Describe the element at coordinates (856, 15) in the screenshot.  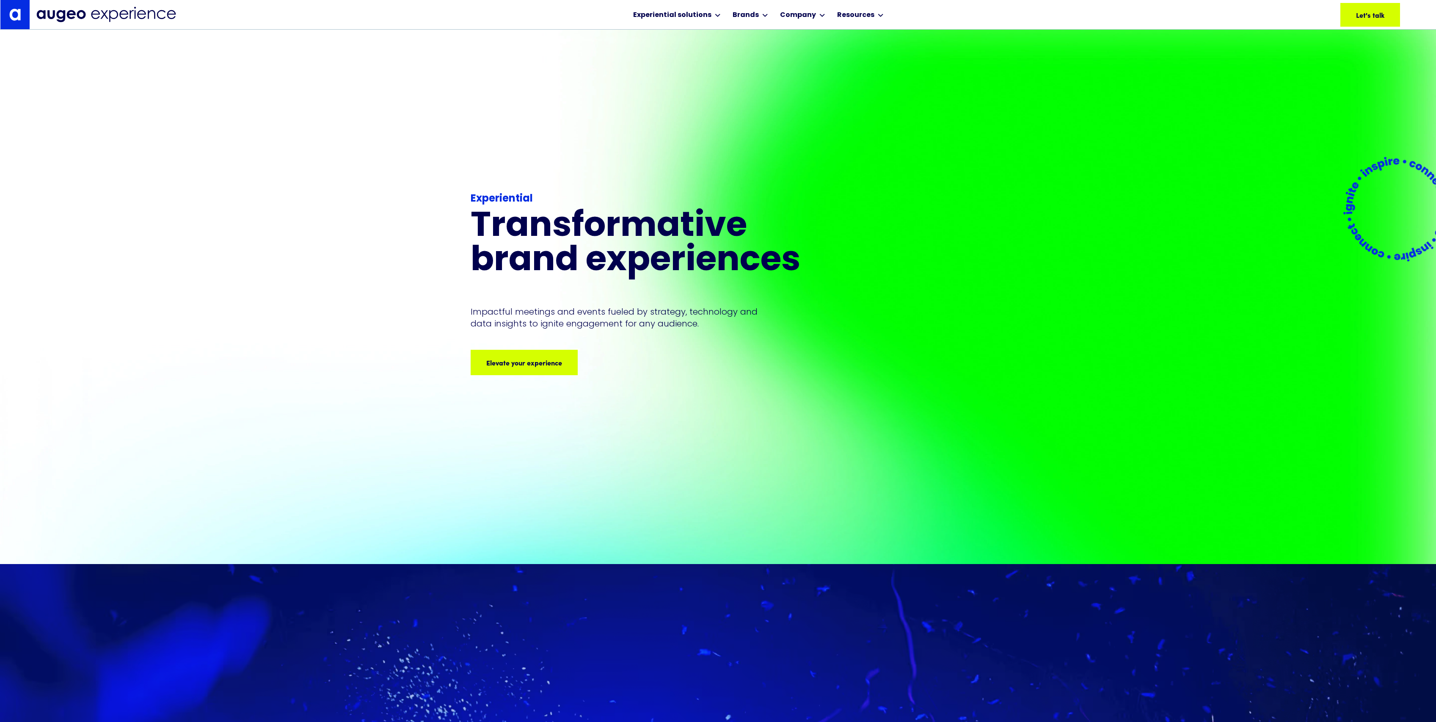
I see `div: Resources` at that location.